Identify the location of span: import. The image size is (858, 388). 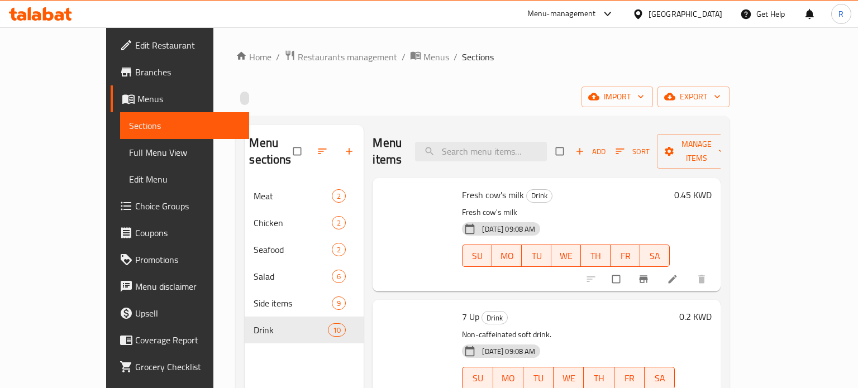
(617, 97).